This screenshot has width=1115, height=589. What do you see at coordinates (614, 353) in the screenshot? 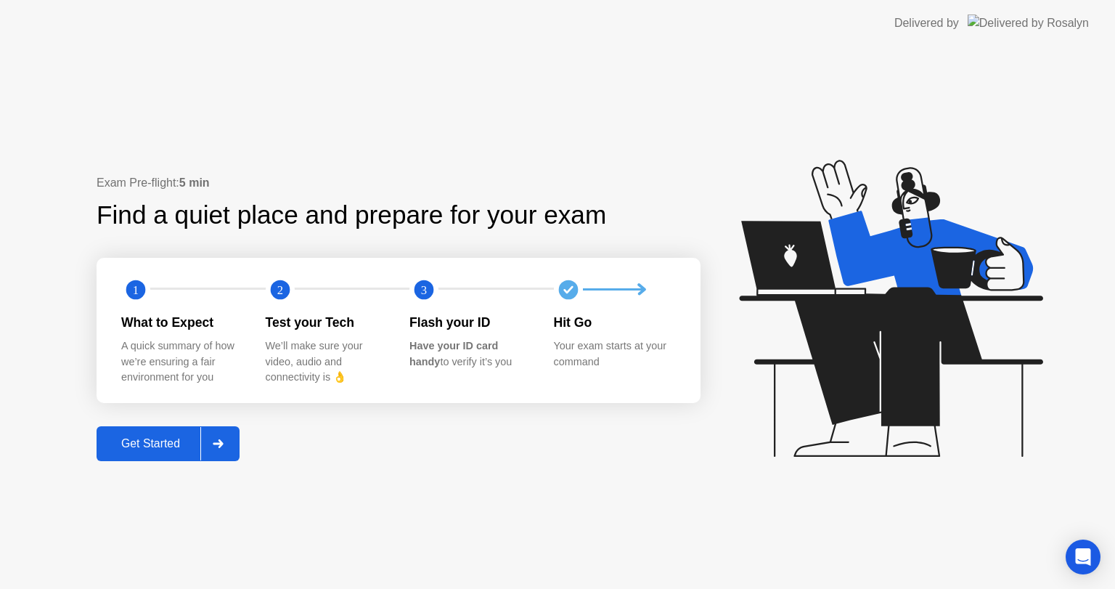
I see `div: Your exam starts at your command` at bounding box center [614, 353].